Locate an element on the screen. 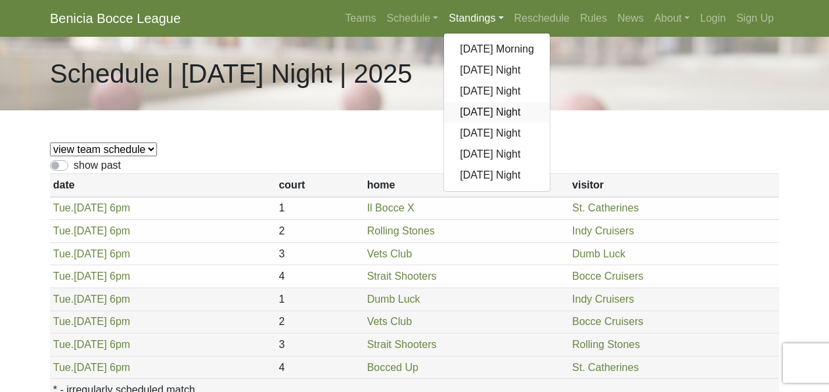 This screenshot has width=829, height=392. th: home is located at coordinates (466, 185).